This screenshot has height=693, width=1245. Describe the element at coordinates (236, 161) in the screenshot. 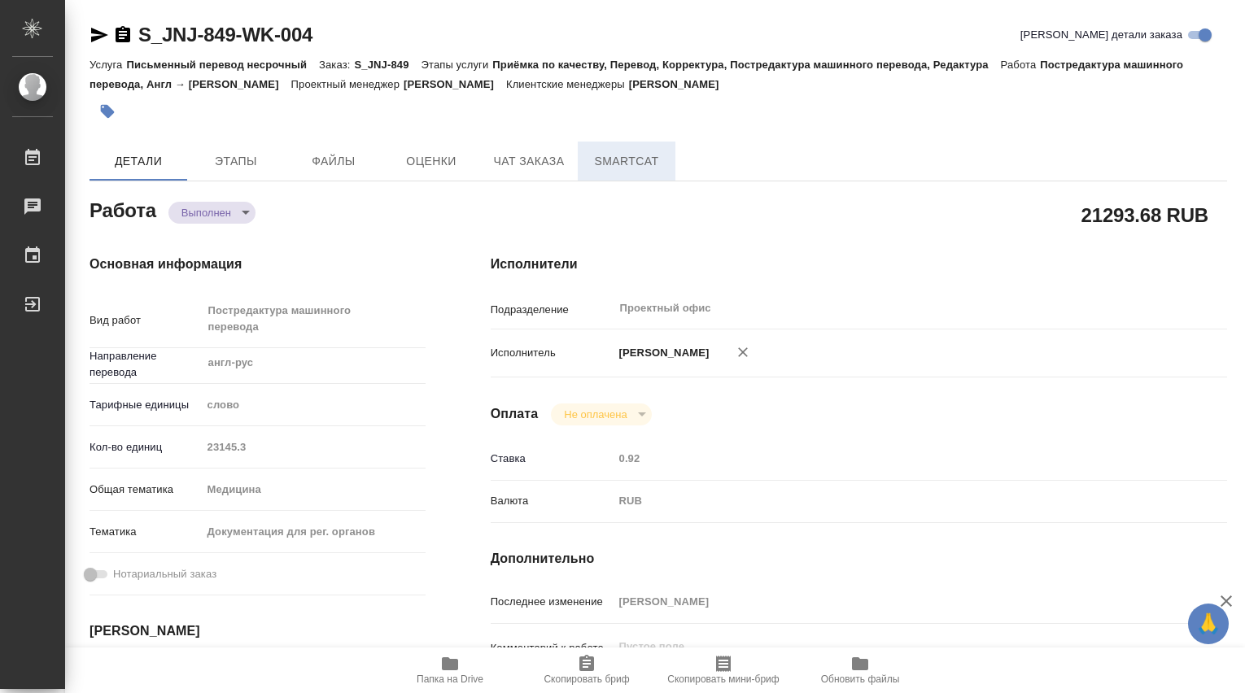

I see `span: Этапы` at that location.